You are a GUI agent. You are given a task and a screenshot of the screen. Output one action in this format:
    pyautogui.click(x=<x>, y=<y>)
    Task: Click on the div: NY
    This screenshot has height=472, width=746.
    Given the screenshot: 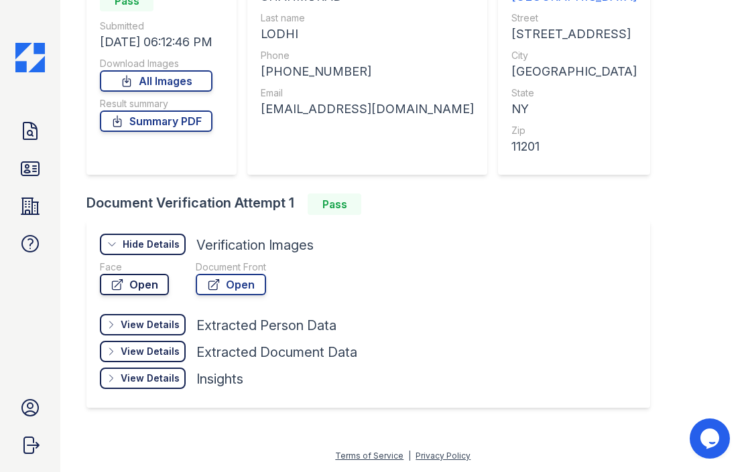 What is the action you would take?
    pyautogui.click(x=573, y=109)
    